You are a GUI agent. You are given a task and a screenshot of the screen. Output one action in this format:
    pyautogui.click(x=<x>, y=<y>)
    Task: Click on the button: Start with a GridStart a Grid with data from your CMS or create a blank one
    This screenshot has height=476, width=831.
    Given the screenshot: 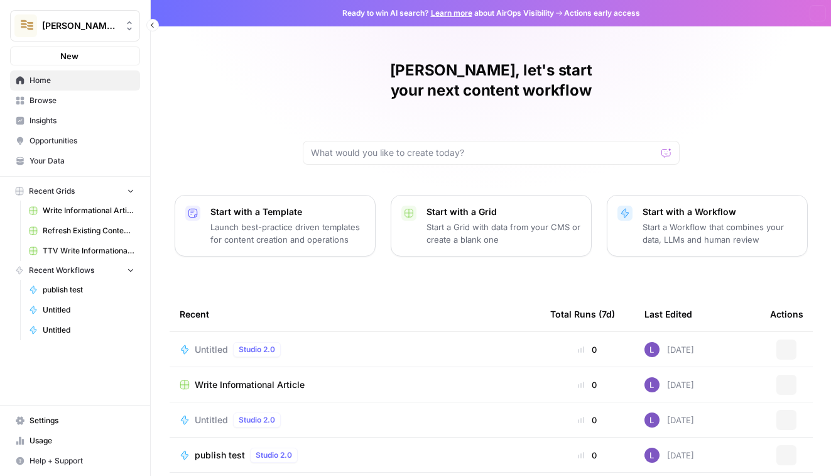 What is the action you would take?
    pyautogui.click(x=491, y=226)
    